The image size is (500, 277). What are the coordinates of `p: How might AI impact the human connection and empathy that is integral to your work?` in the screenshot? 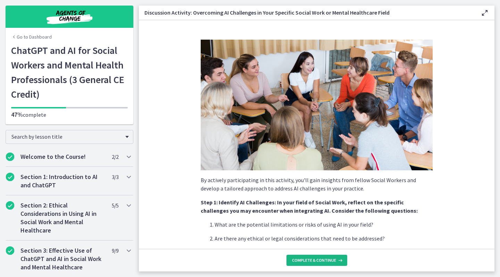 It's located at (324, 252).